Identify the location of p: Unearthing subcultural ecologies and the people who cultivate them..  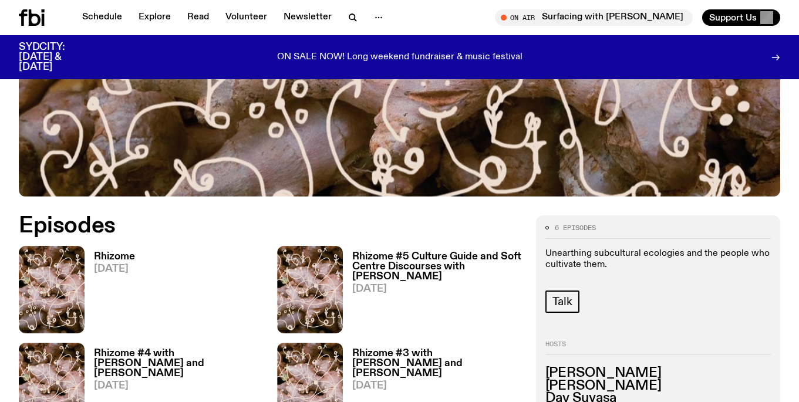
(658, 259).